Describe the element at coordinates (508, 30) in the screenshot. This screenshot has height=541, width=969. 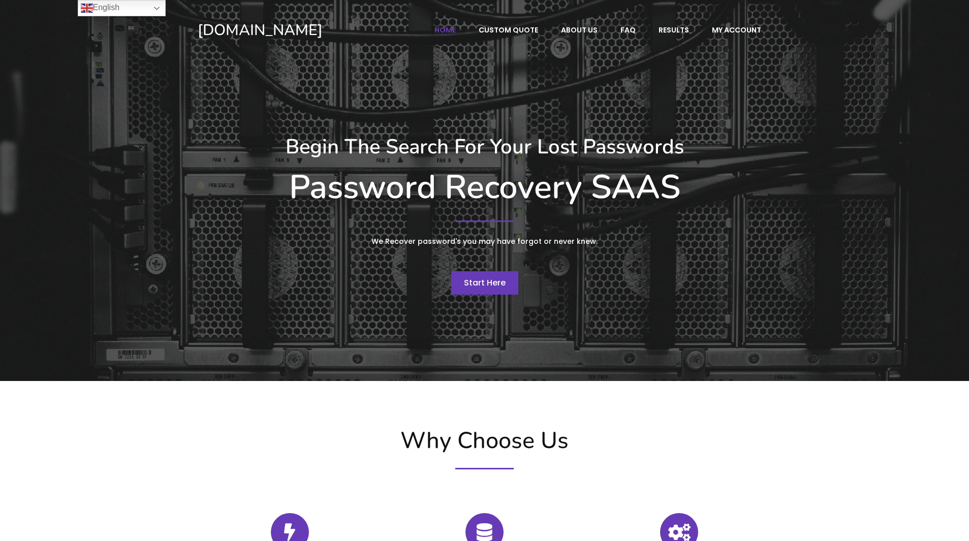
I see `span: Custom Quote` at that location.